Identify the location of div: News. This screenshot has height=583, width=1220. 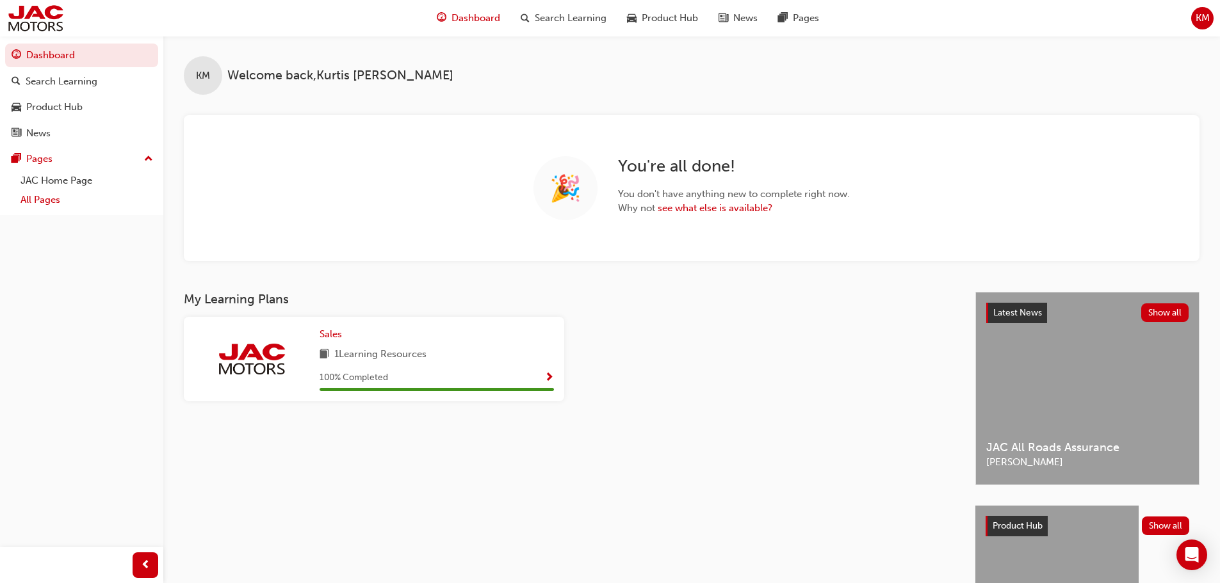
(38, 133).